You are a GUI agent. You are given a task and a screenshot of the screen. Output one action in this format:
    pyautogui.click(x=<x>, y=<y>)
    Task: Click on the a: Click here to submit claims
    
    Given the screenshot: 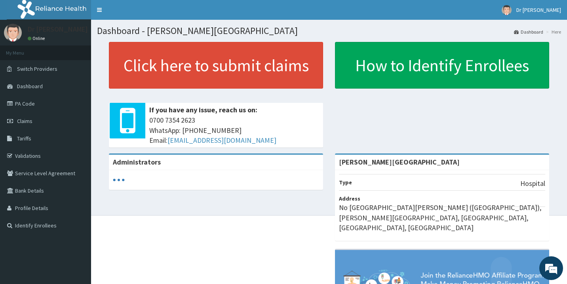 What is the action you would take?
    pyautogui.click(x=216, y=65)
    